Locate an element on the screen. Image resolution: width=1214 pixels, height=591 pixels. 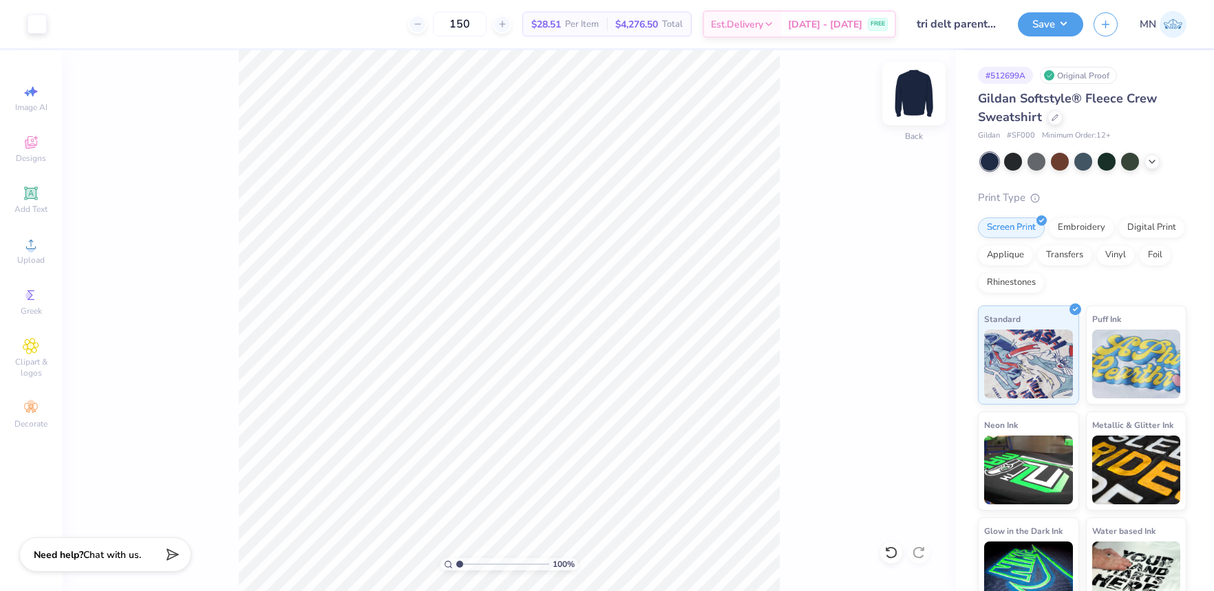
img: Neon Ink is located at coordinates (1028, 470).